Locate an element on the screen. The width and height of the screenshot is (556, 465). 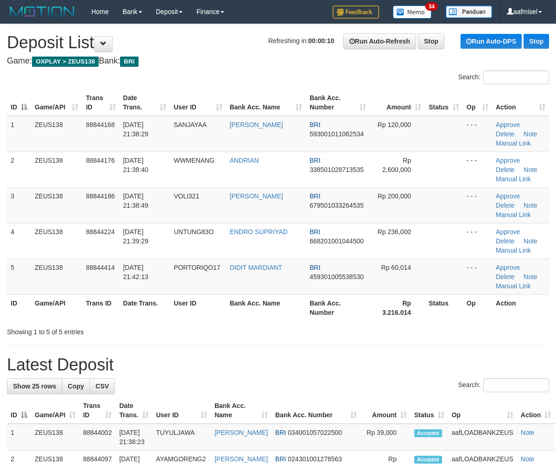
span: Copy 338501028713535 to clipboard is located at coordinates (337, 170).